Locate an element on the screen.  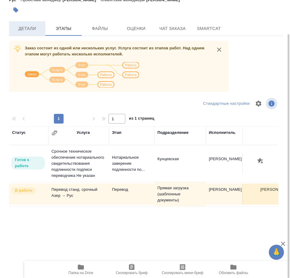
span: Чат заказа is located at coordinates (173, 28).